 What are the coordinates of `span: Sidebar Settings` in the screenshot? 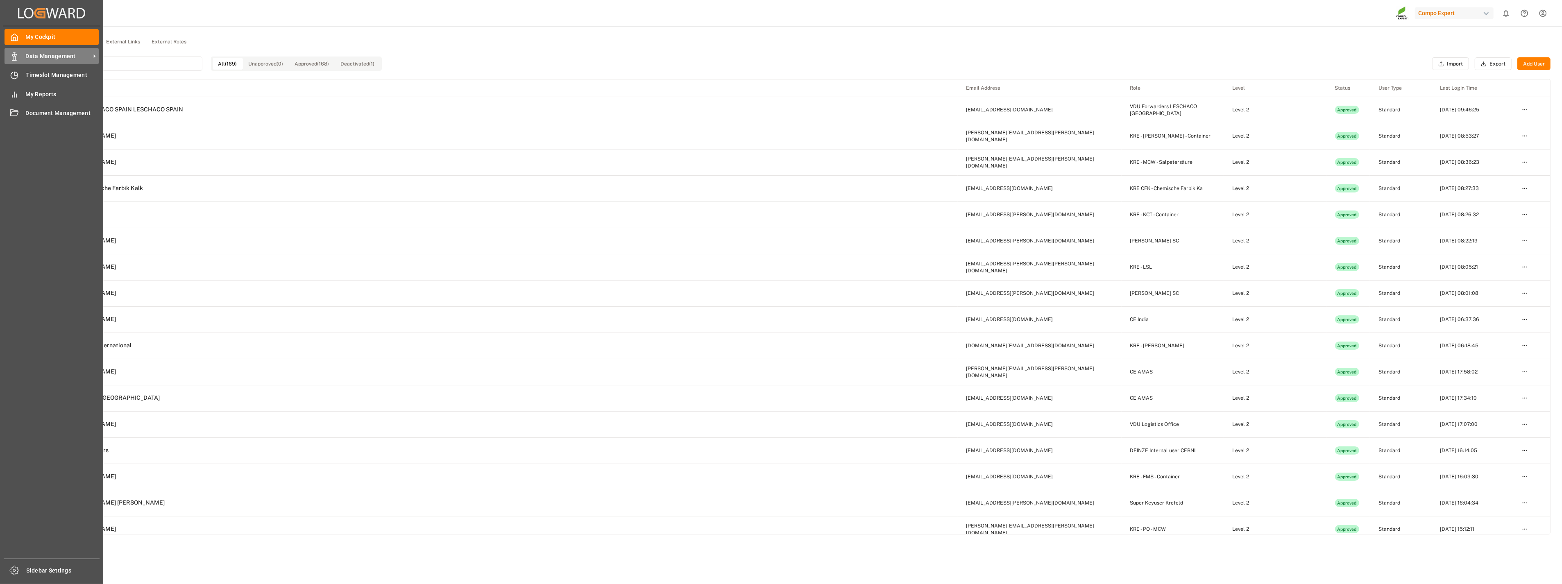 It's located at (63, 571).